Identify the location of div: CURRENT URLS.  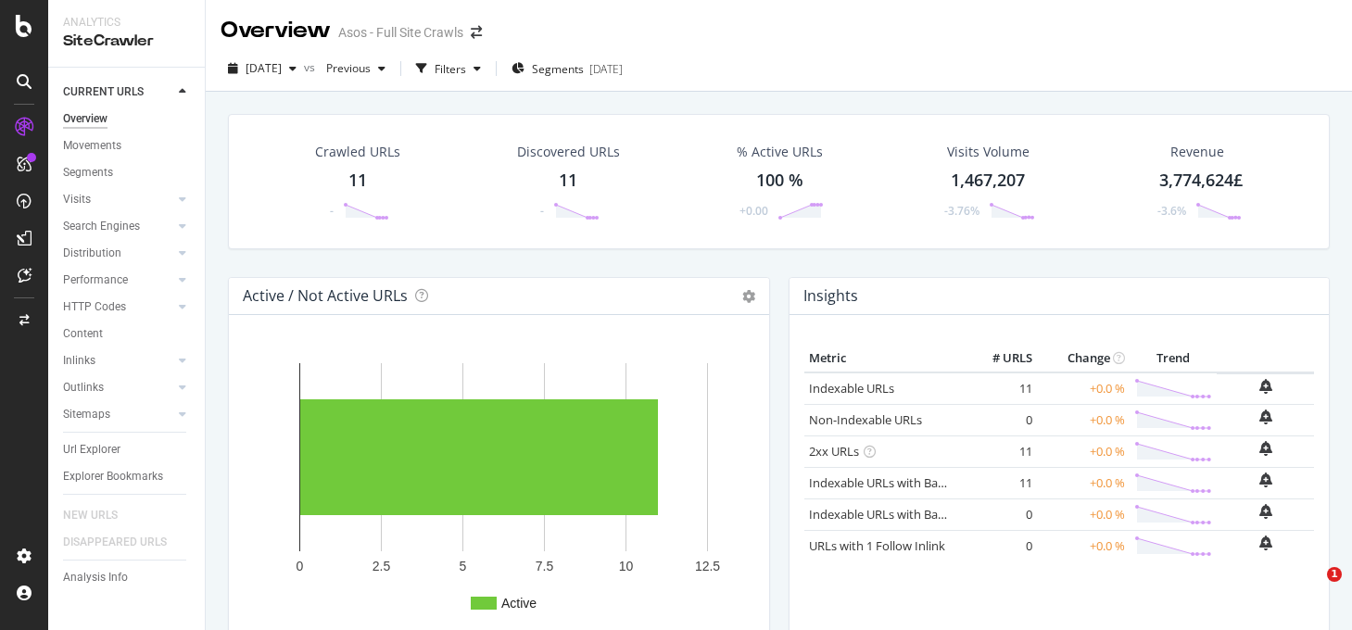
(103, 92).